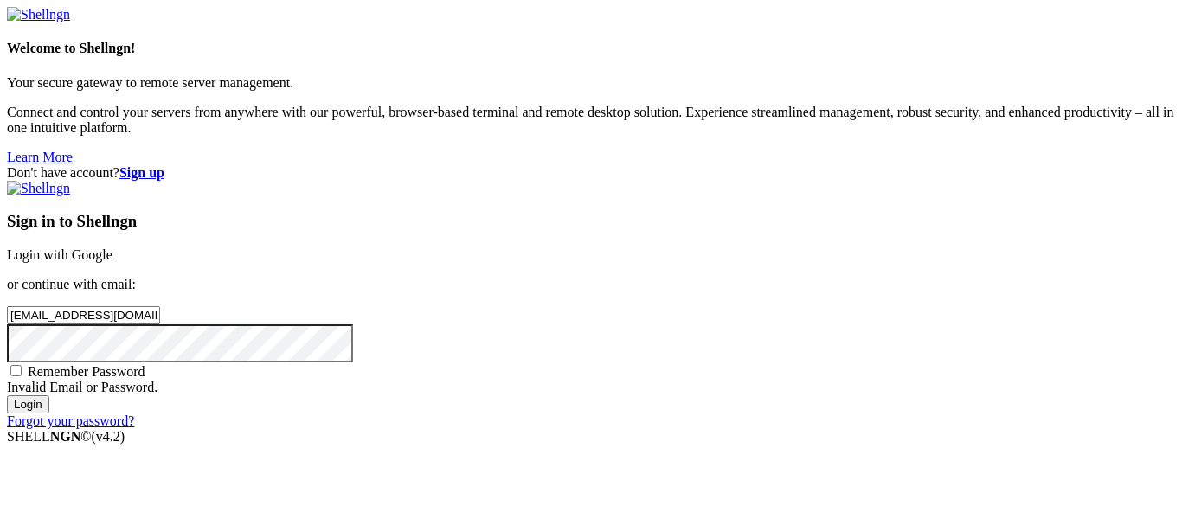  I want to click on span: 4.2.0, so click(108, 436).